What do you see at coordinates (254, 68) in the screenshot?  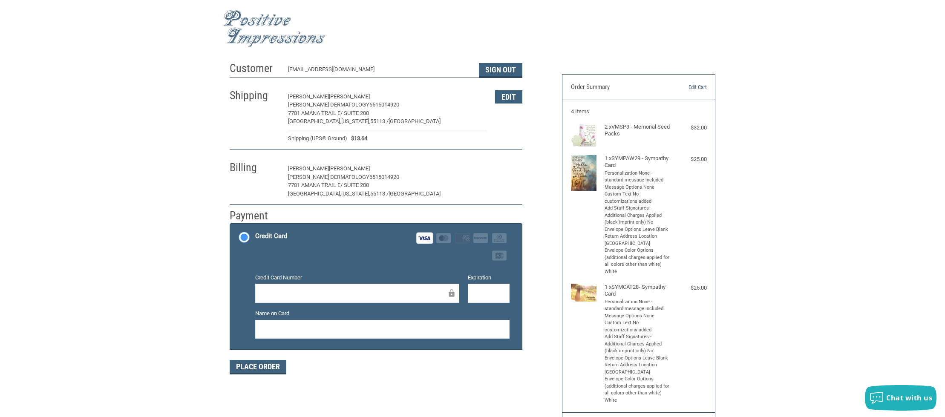 I see `h2: Customer` at bounding box center [254, 68].